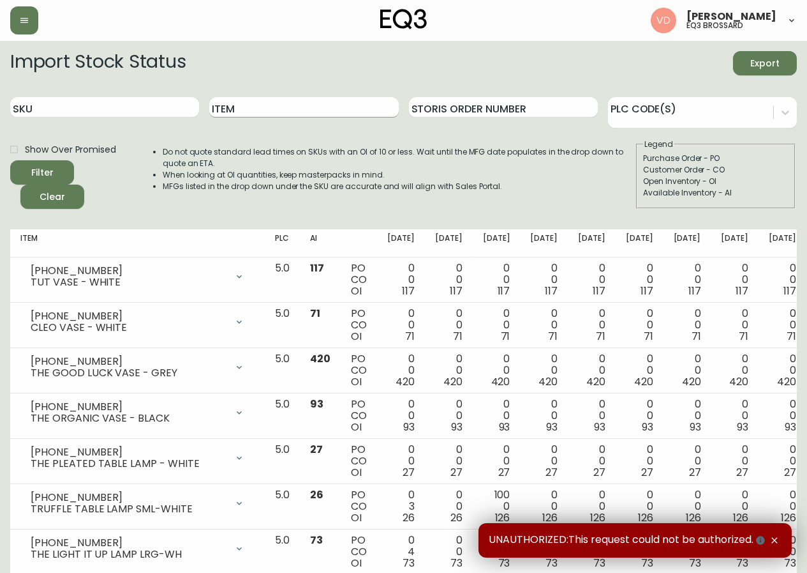  Describe the element at coordinates (52, 197) in the screenshot. I see `span: Clear` at that location.